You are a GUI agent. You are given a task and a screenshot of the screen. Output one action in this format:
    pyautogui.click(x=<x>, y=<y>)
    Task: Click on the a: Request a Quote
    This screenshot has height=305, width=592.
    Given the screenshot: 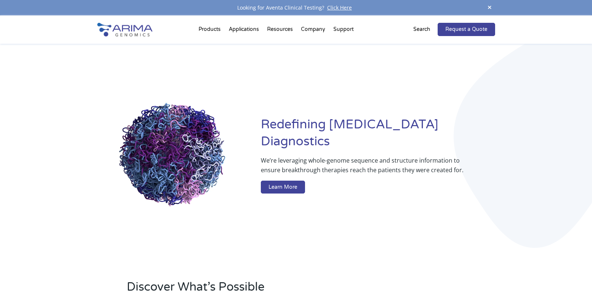 What is the action you would take?
    pyautogui.click(x=466, y=29)
    